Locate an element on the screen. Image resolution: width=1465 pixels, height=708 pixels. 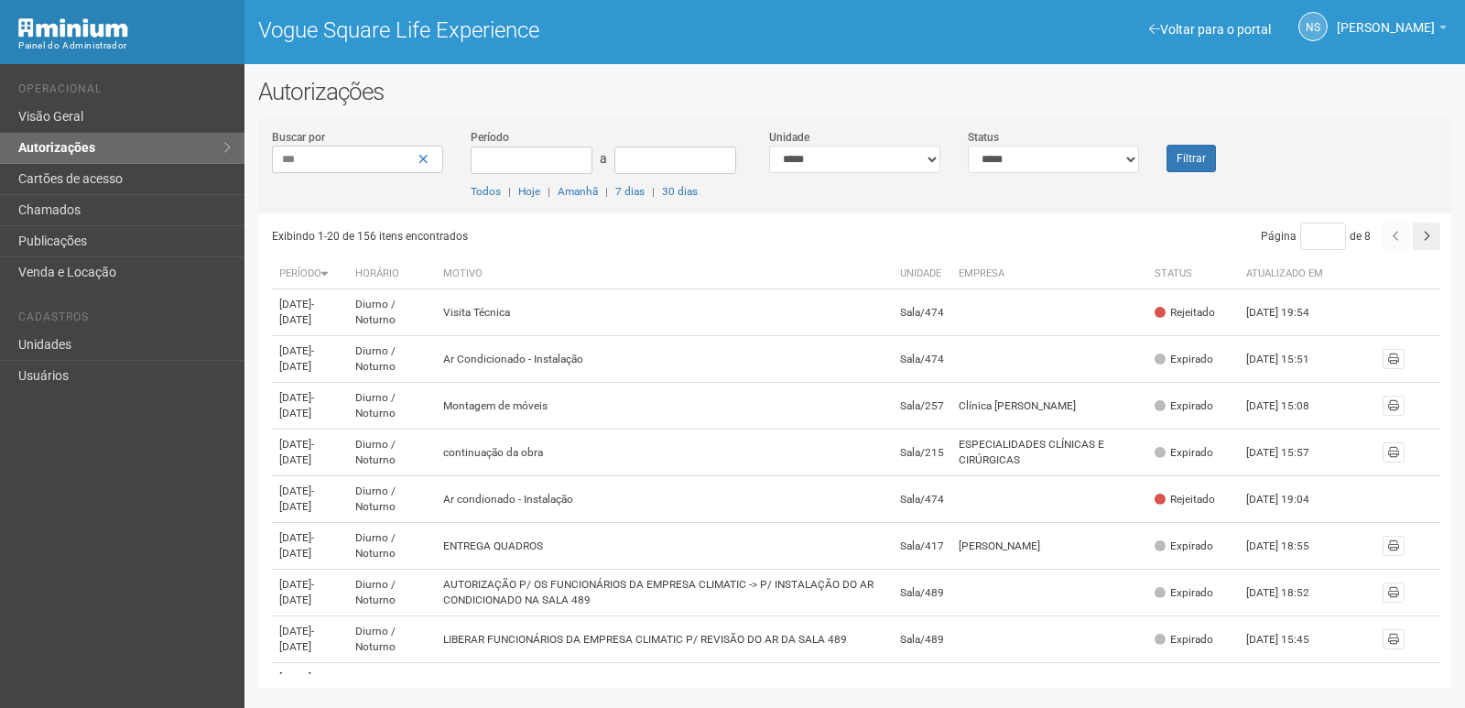
td: Ar Condicionado - Instalação is located at coordinates (664, 359).